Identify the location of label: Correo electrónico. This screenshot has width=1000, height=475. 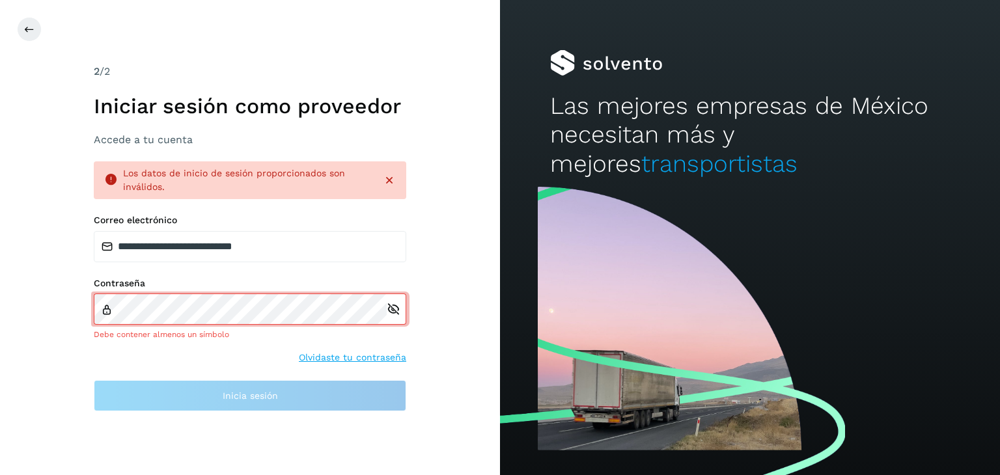
(250, 220).